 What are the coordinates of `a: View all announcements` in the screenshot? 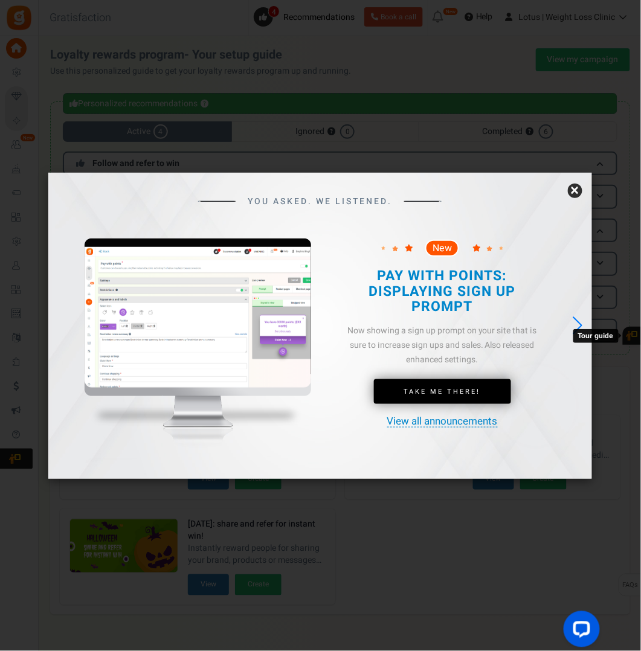 It's located at (442, 422).